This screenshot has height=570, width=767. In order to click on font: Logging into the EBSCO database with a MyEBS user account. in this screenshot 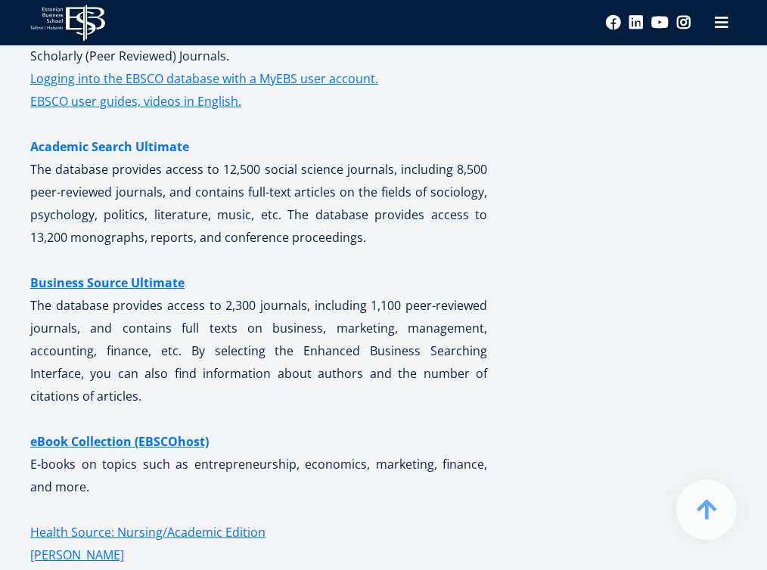, I will do `click(204, 79)`.